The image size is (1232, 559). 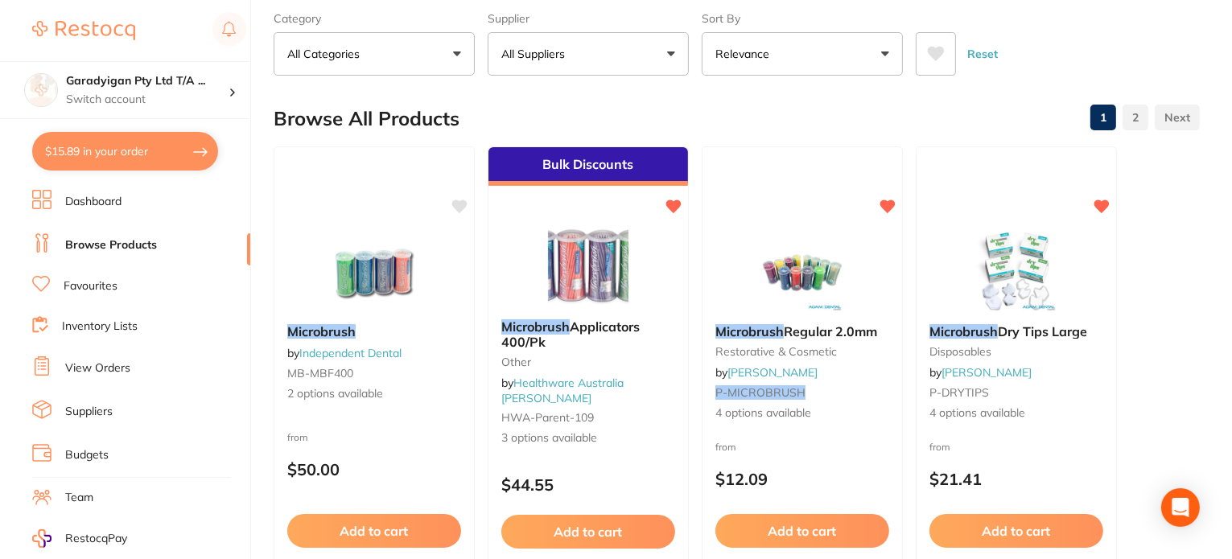 I want to click on a: Inventory Lists, so click(x=100, y=327).